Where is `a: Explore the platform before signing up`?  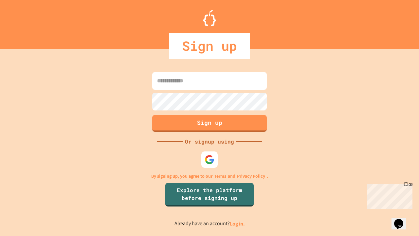
a: Explore the platform before signing up is located at coordinates (209, 194).